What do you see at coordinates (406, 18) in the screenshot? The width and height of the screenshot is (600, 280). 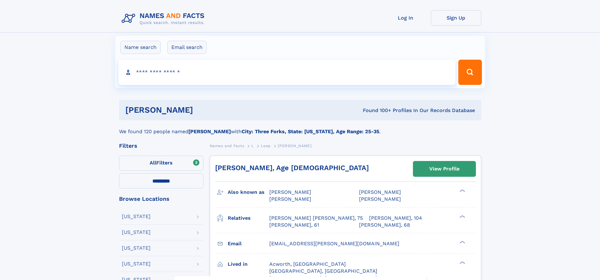 I see `a: Log In` at bounding box center [406, 18].